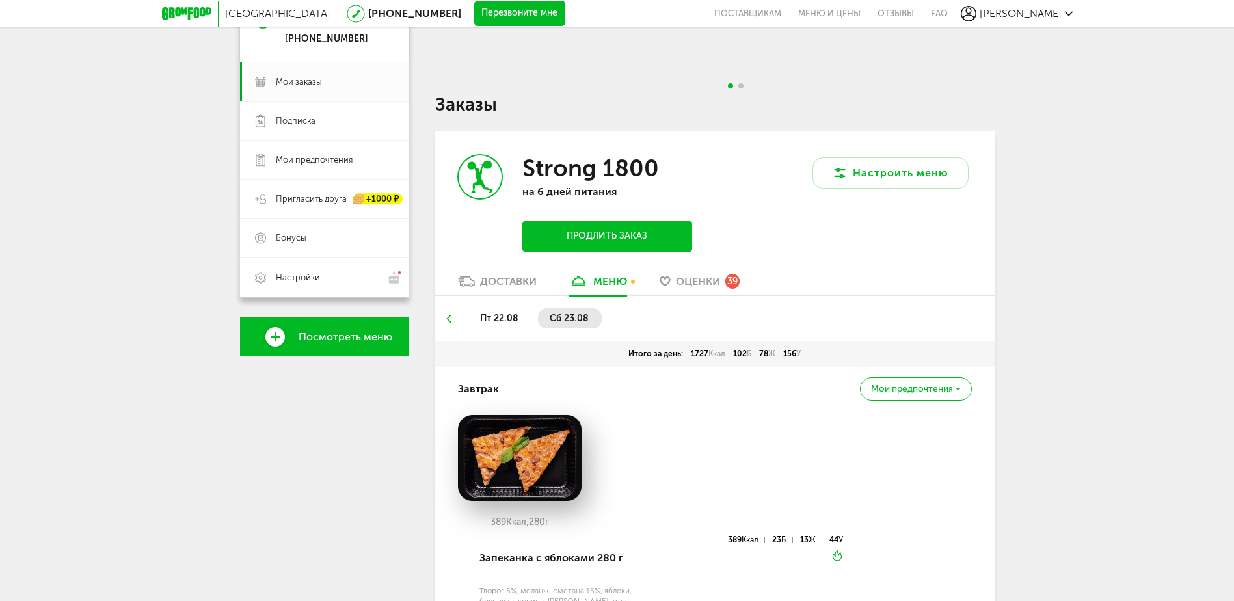  What do you see at coordinates (295, 121) in the screenshot?
I see `span: Подписка` at bounding box center [295, 121].